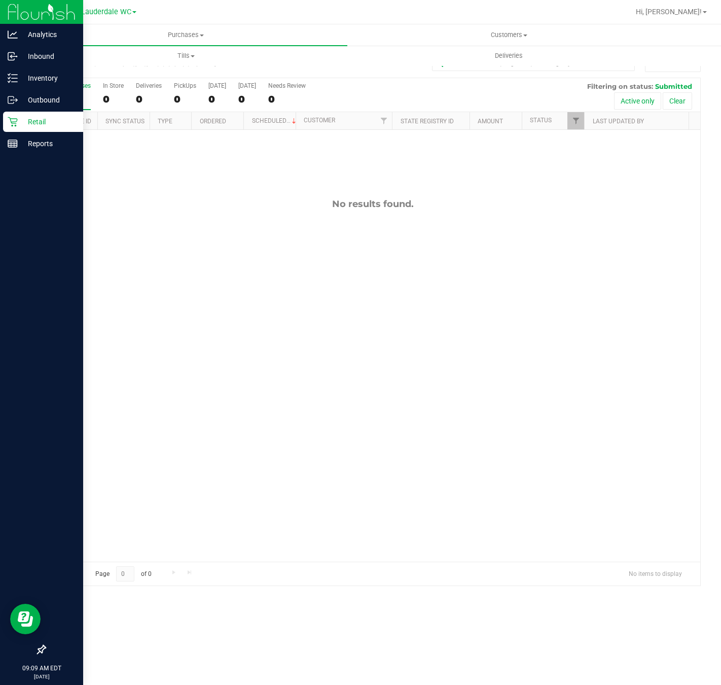 The width and height of the screenshot is (721, 685). What do you see at coordinates (541, 120) in the screenshot?
I see `a: Status` at bounding box center [541, 120].